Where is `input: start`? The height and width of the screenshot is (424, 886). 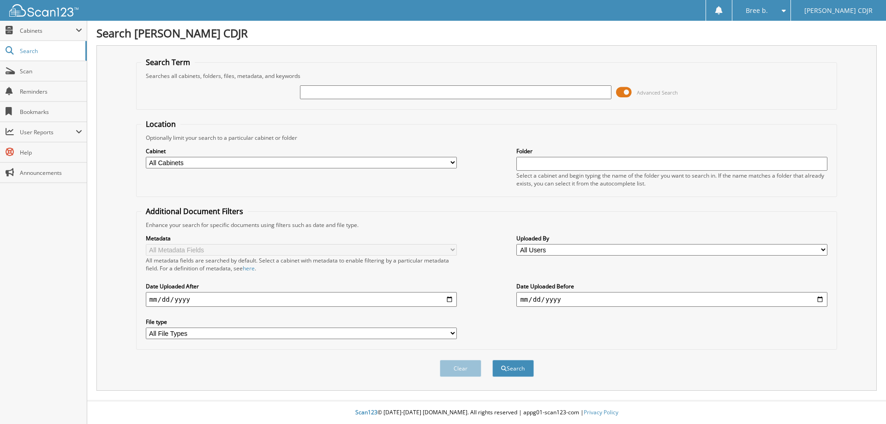 input: start is located at coordinates (301, 300).